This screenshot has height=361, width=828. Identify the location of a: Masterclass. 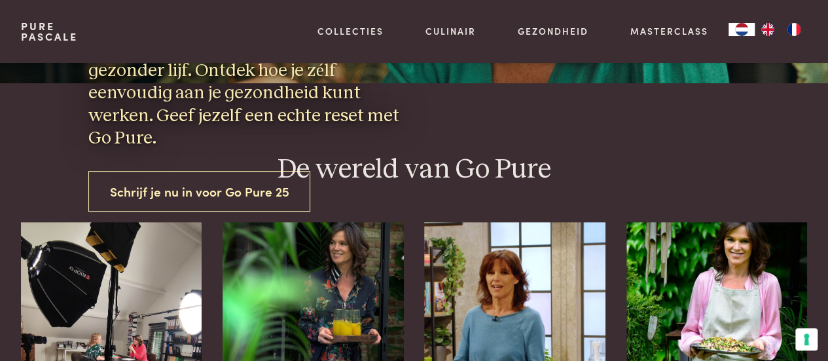
(668, 31).